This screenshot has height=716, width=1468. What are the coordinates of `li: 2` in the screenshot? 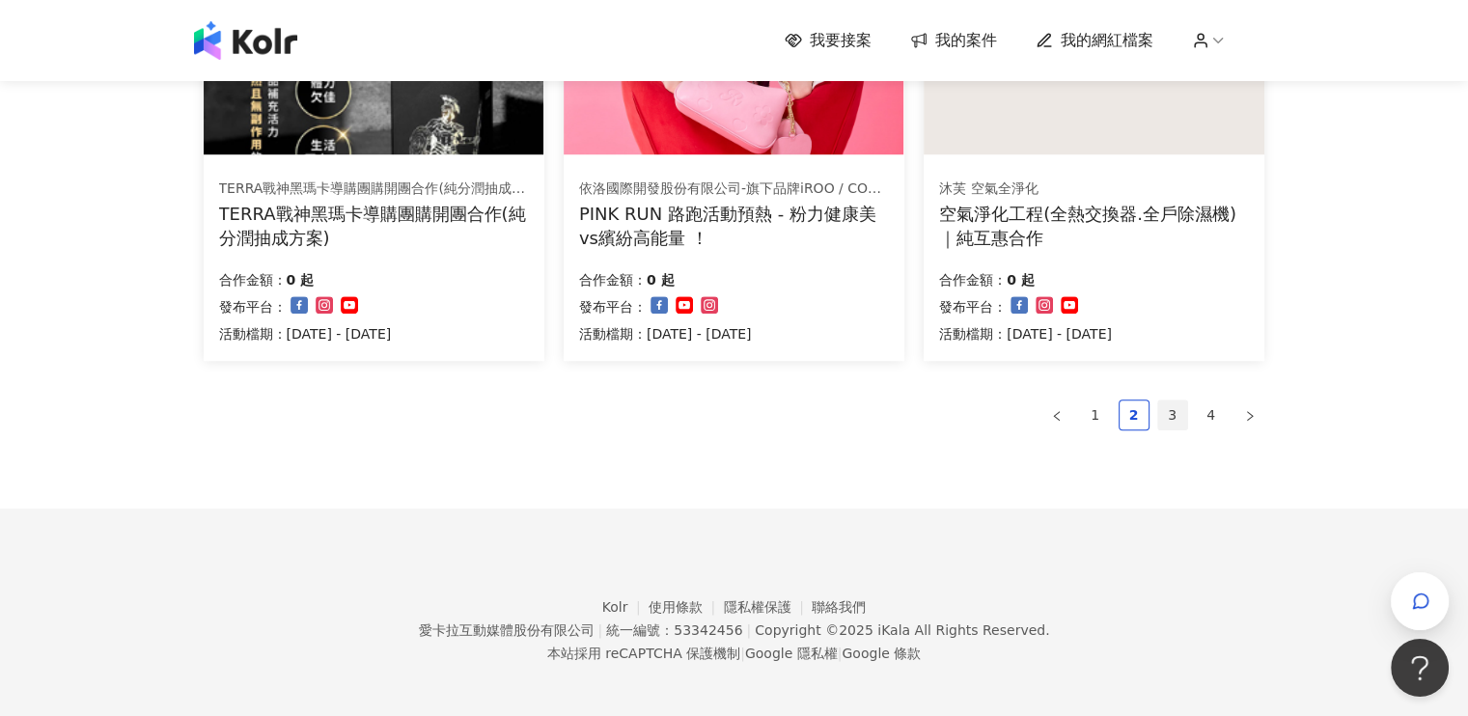 It's located at (1134, 415).